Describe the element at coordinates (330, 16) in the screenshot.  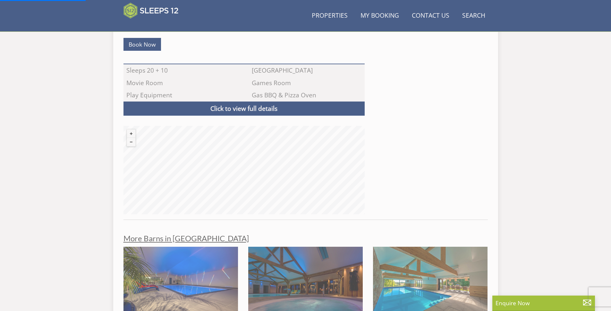
I see `a: Properties` at that location.